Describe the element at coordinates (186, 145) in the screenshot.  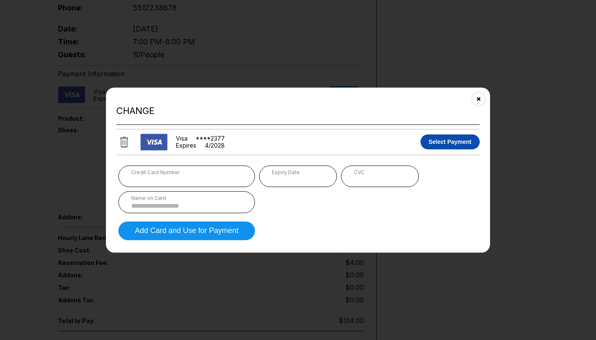
I see `div: Expires` at that location.